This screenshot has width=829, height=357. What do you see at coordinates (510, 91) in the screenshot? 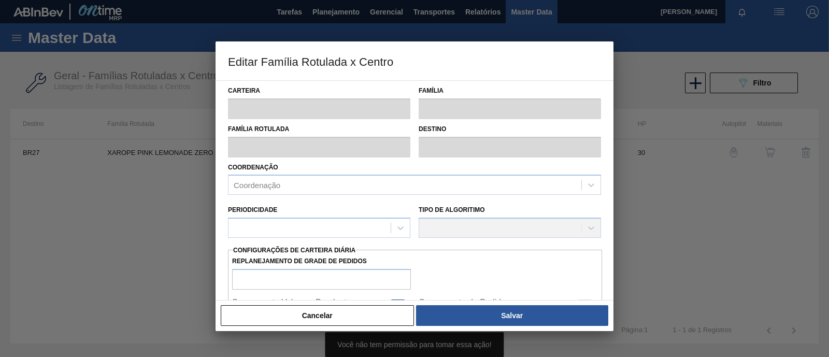
I see `label: Família` at bounding box center [510, 91].